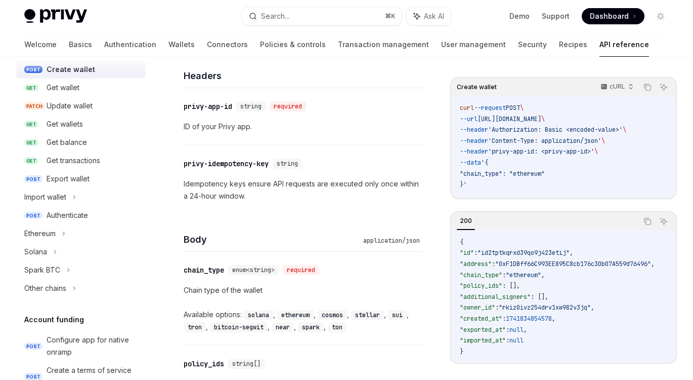 This screenshot has height=380, width=693. Describe the element at coordinates (483, 329) in the screenshot. I see `span: "exported_at"` at that location.